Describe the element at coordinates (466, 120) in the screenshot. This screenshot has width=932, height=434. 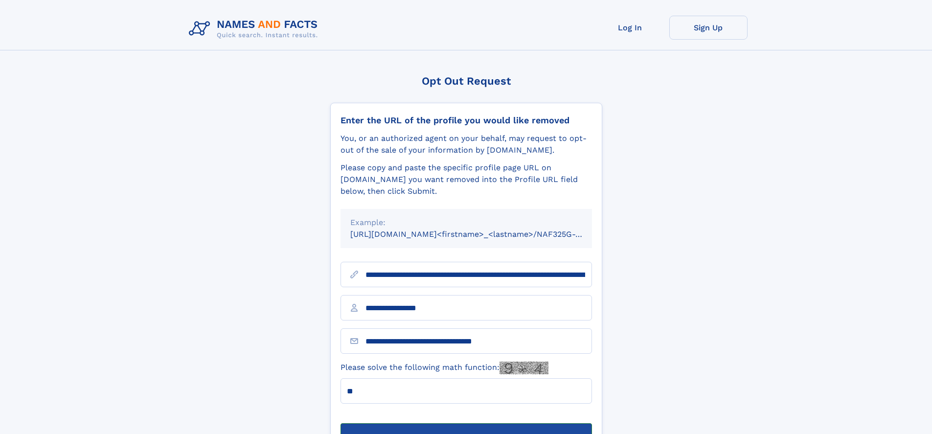
I see `div: Enter the URL of the profile you would like removed` at that location.